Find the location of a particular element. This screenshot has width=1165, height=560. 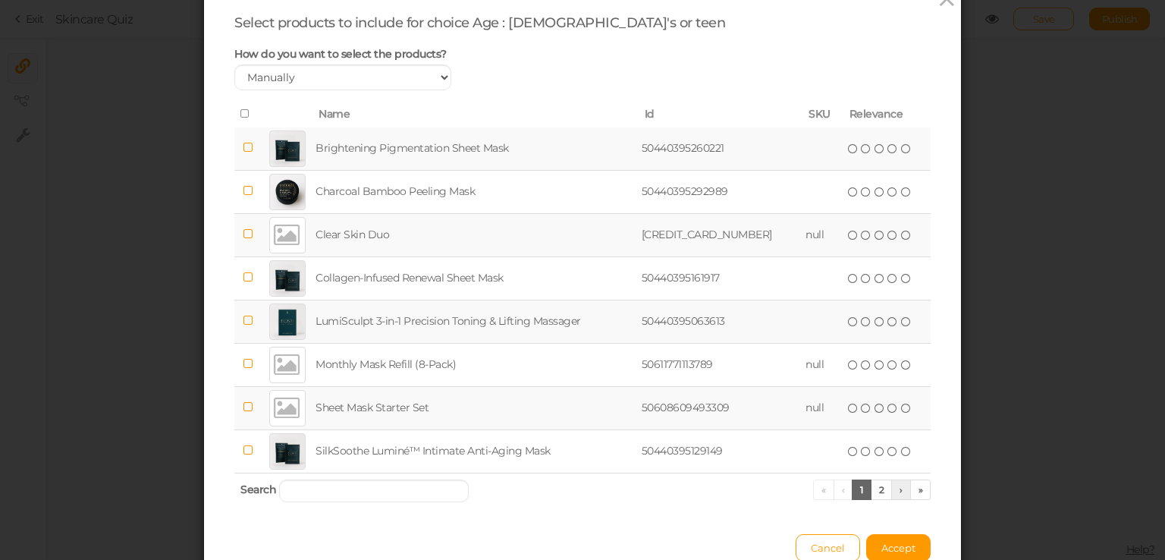

tr: Collagen‑Infused Renewal Sheet Mask 50440395161917 is located at coordinates (583, 278).